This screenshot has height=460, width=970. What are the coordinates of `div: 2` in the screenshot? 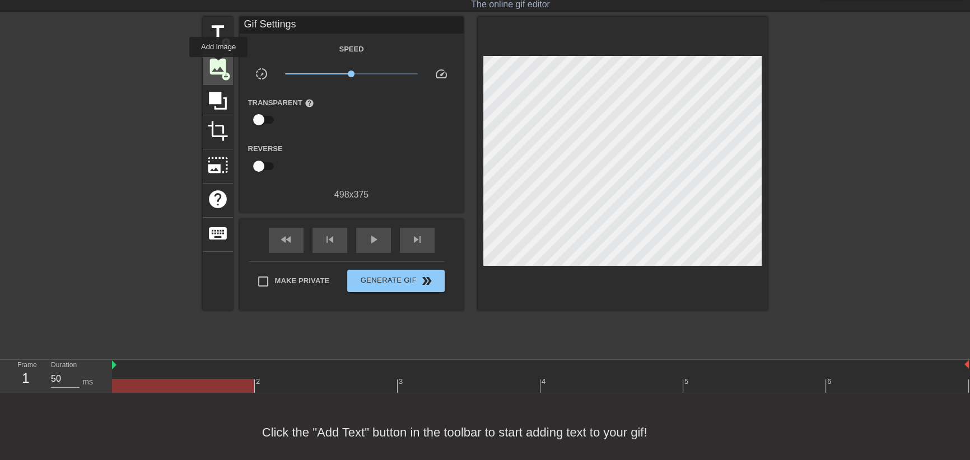 It's located at (259, 382).